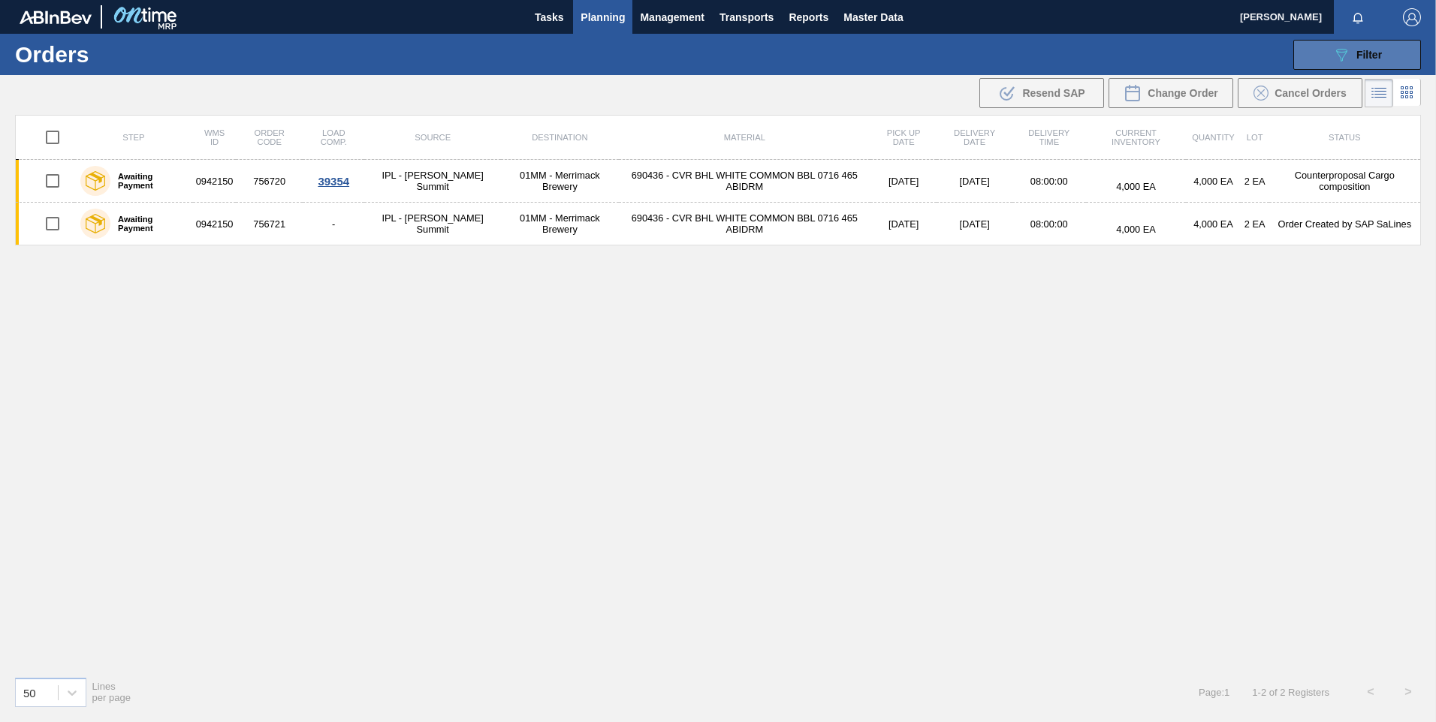  I want to click on td: Counterproposal Cargo composition, so click(1345, 181).